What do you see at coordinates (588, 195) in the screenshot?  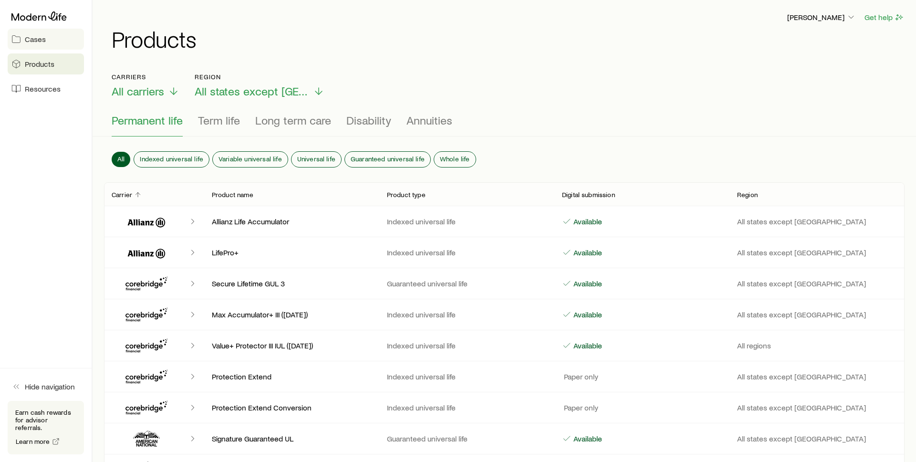 I see `p: Digital submission` at bounding box center [588, 195].